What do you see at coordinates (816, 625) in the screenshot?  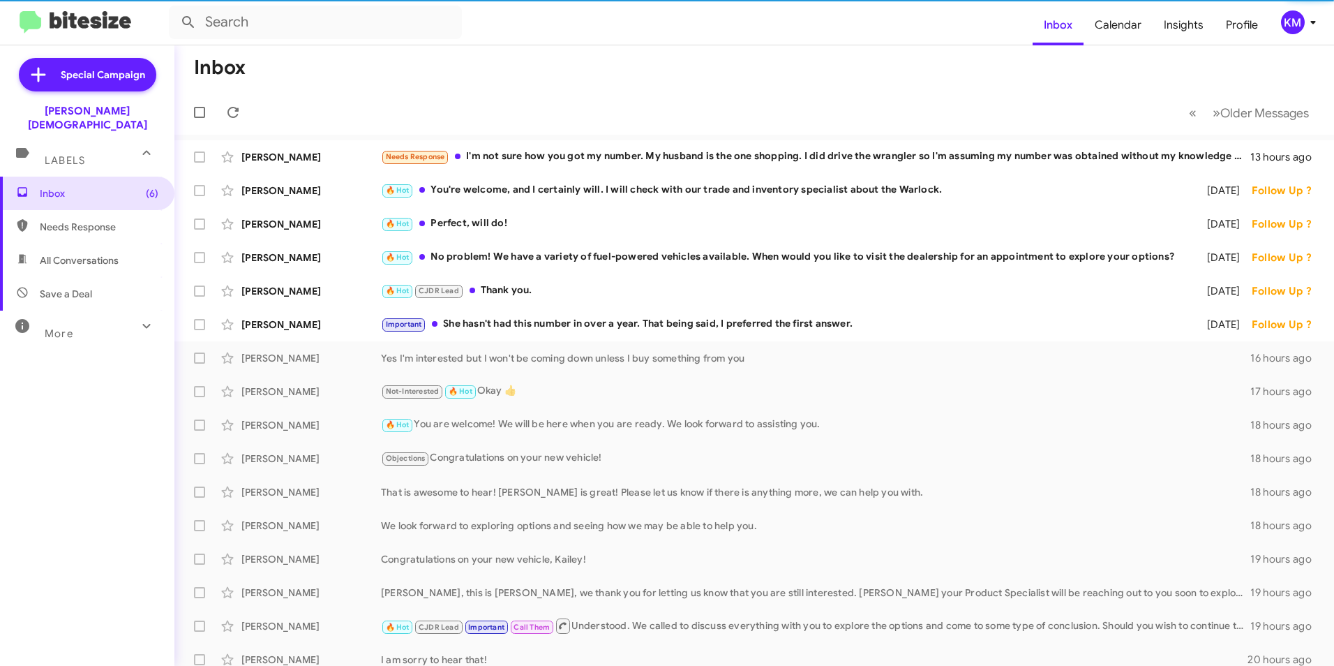 I see `div: Understood. We called to discuss everything with you to explore the options and come to some type...` at bounding box center [816, 625].